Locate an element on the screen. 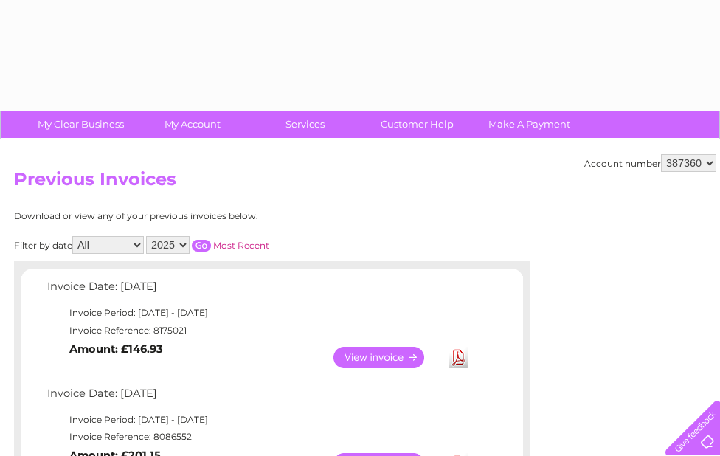 Image resolution: width=720 pixels, height=456 pixels. td: Invoice Reference: 8175021 is located at coordinates (259, 331).